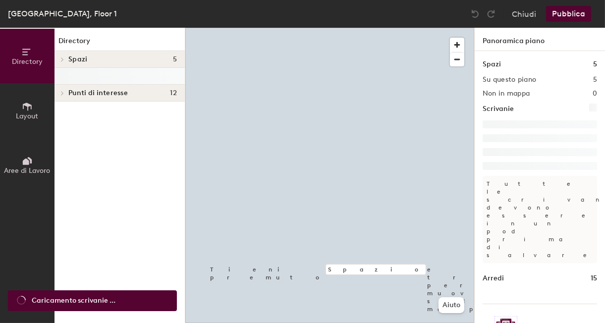  Describe the element at coordinates (595, 80) in the screenshot. I see `h2: 5` at that location.